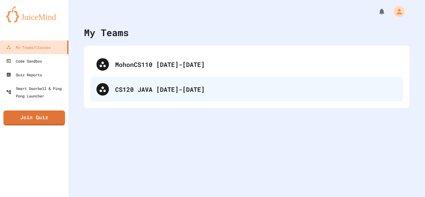 This screenshot has width=425, height=197. What do you see at coordinates (24, 61) in the screenshot?
I see `div: Code Sandbox` at bounding box center [24, 61].